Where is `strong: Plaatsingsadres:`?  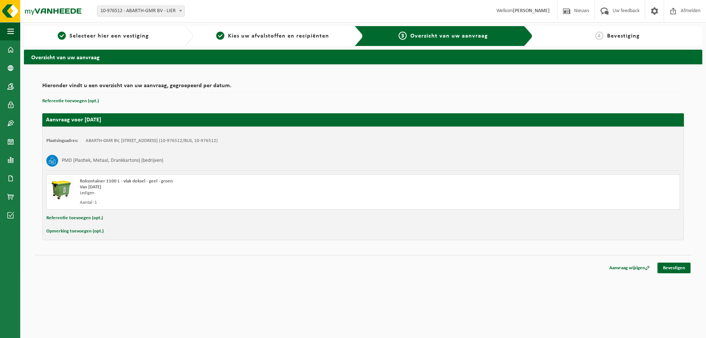
strong: Plaatsingsadres: is located at coordinates (62, 141).